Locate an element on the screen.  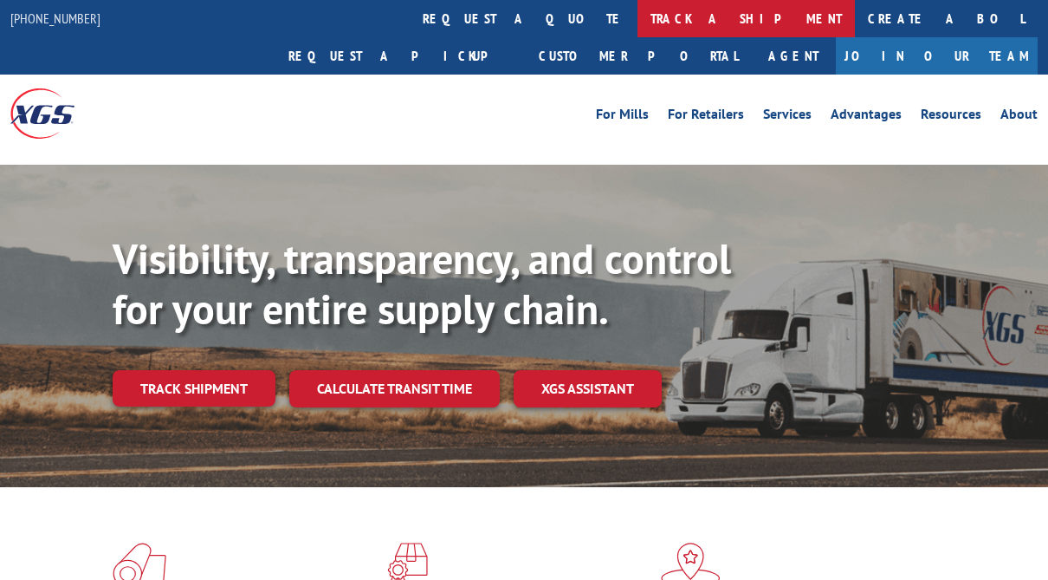
a: Track shipment is located at coordinates (194, 388).